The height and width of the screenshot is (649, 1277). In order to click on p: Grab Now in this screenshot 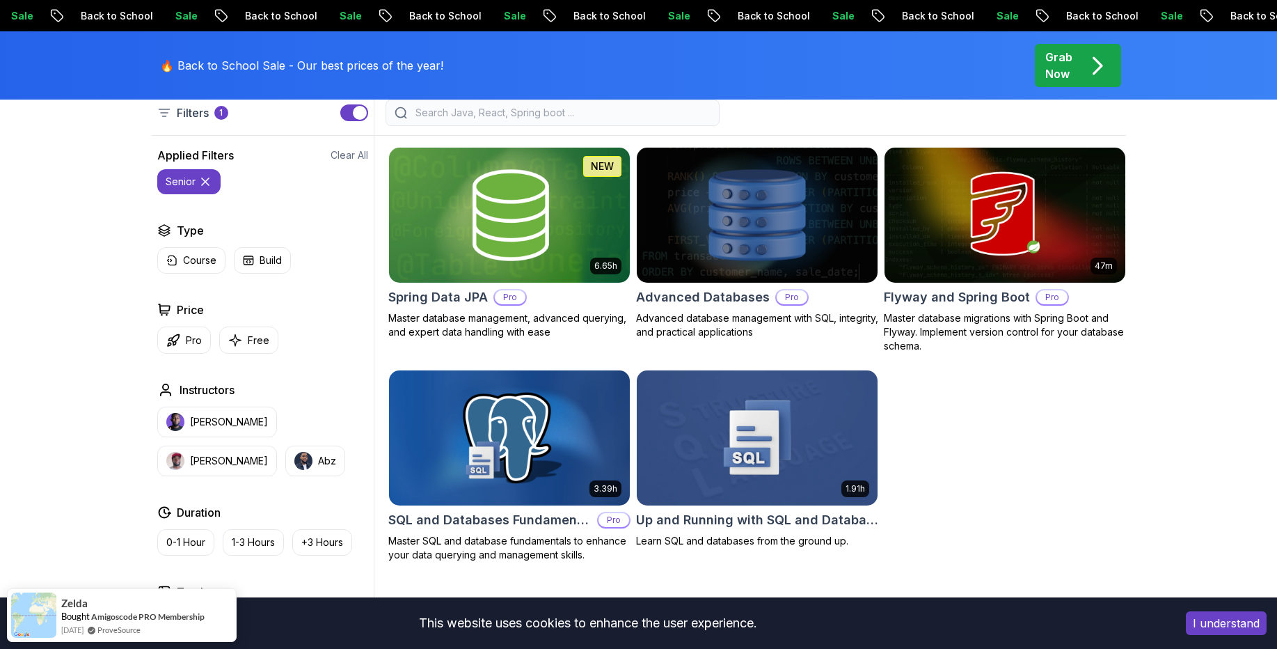, I will do `click(1058, 65)`.